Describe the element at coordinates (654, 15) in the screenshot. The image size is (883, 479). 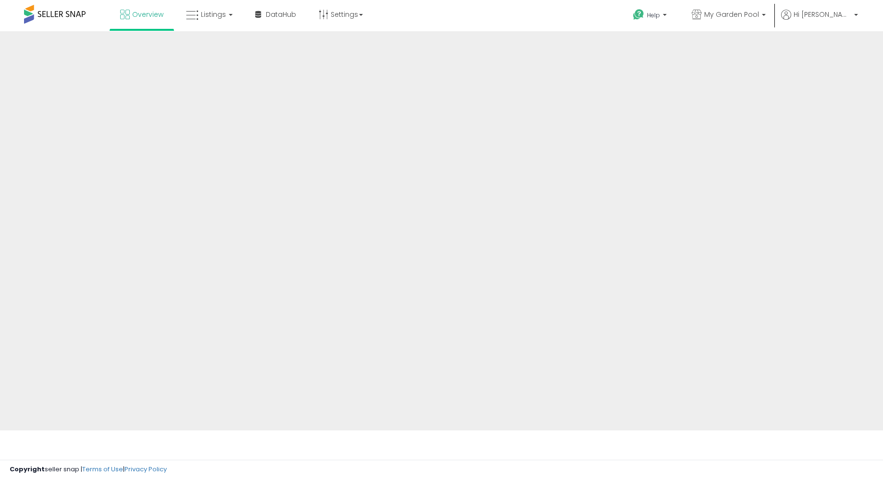
I see `span: Help` at that location.